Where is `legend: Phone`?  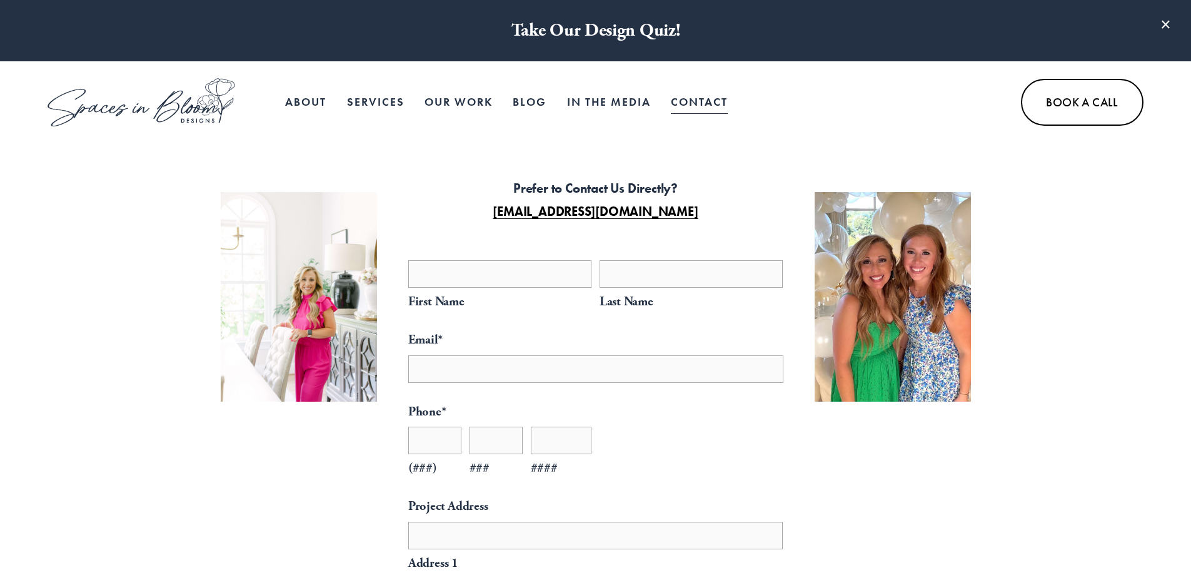 legend: Phone is located at coordinates (427, 411).